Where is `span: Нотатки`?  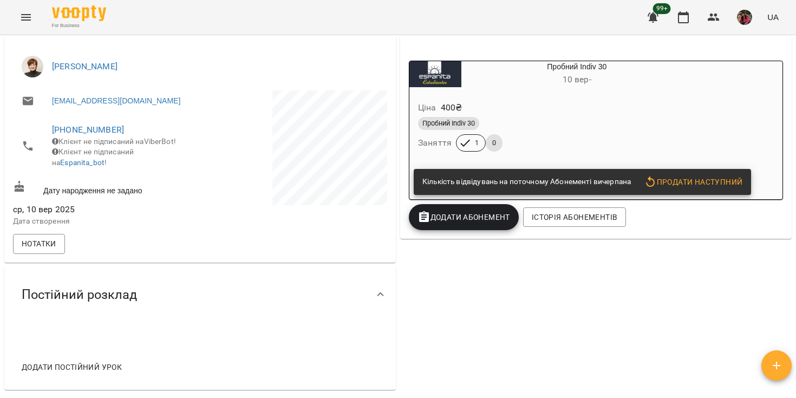 span: Нотатки is located at coordinates (39, 244).